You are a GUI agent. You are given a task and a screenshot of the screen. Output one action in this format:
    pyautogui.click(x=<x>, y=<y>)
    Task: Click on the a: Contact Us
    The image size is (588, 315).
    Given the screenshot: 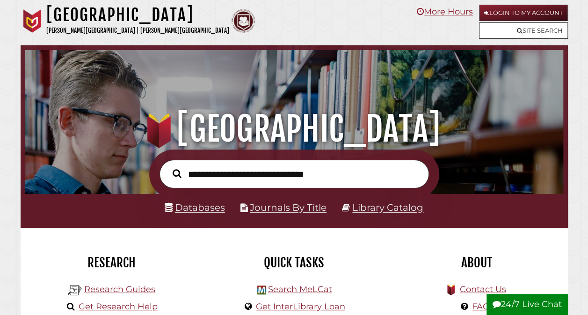 What is the action you would take?
    pyautogui.click(x=482, y=290)
    